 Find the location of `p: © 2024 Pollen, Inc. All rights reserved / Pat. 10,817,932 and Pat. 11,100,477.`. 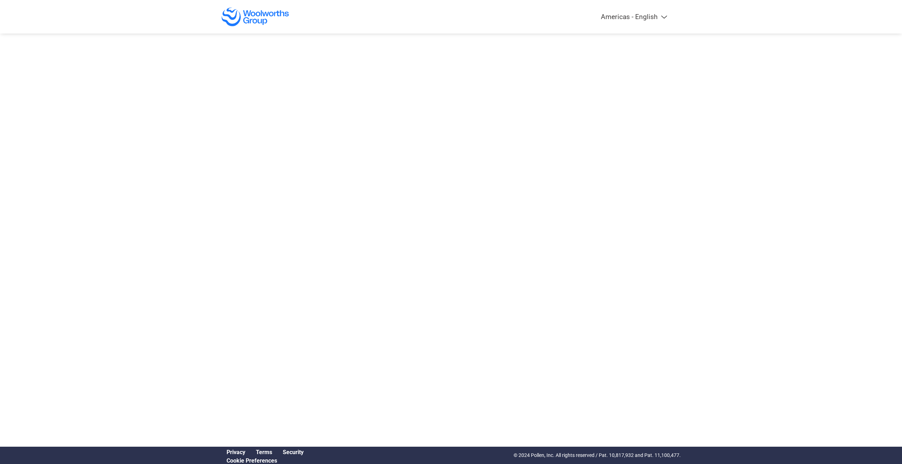

p: © 2024 Pollen, Inc. All rights reserved / Pat. 10,817,932 and Pat. 11,100,477. is located at coordinates (597, 456).